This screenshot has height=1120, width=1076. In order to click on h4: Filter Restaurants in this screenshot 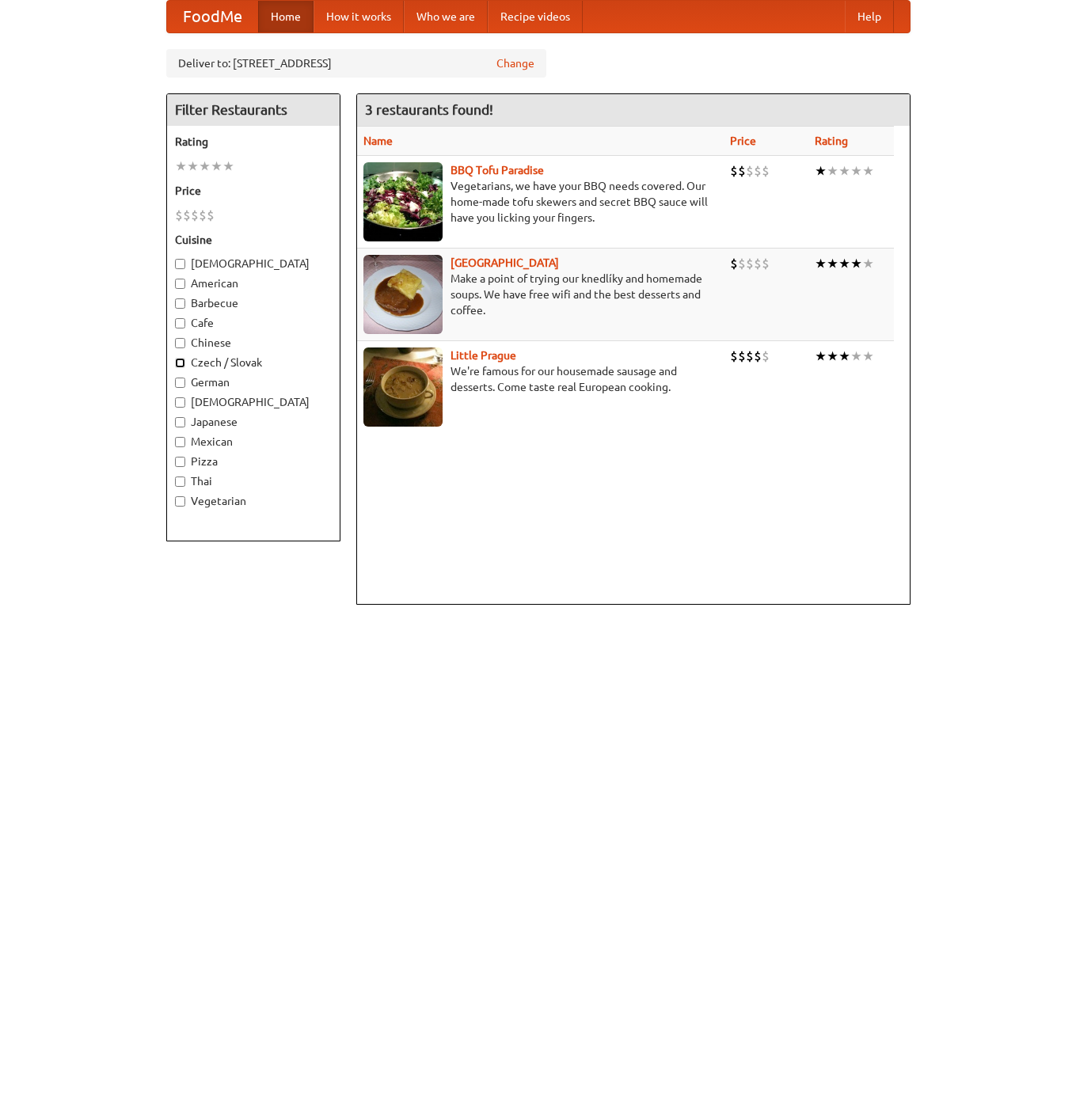, I will do `click(253, 110)`.